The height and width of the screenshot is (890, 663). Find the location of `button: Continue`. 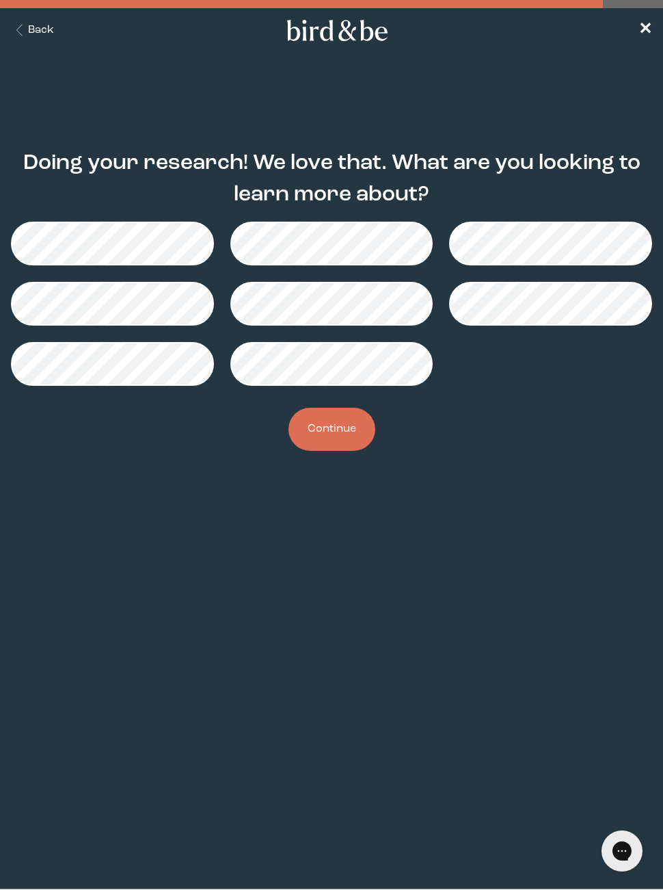

button: Continue is located at coordinates (332, 429).